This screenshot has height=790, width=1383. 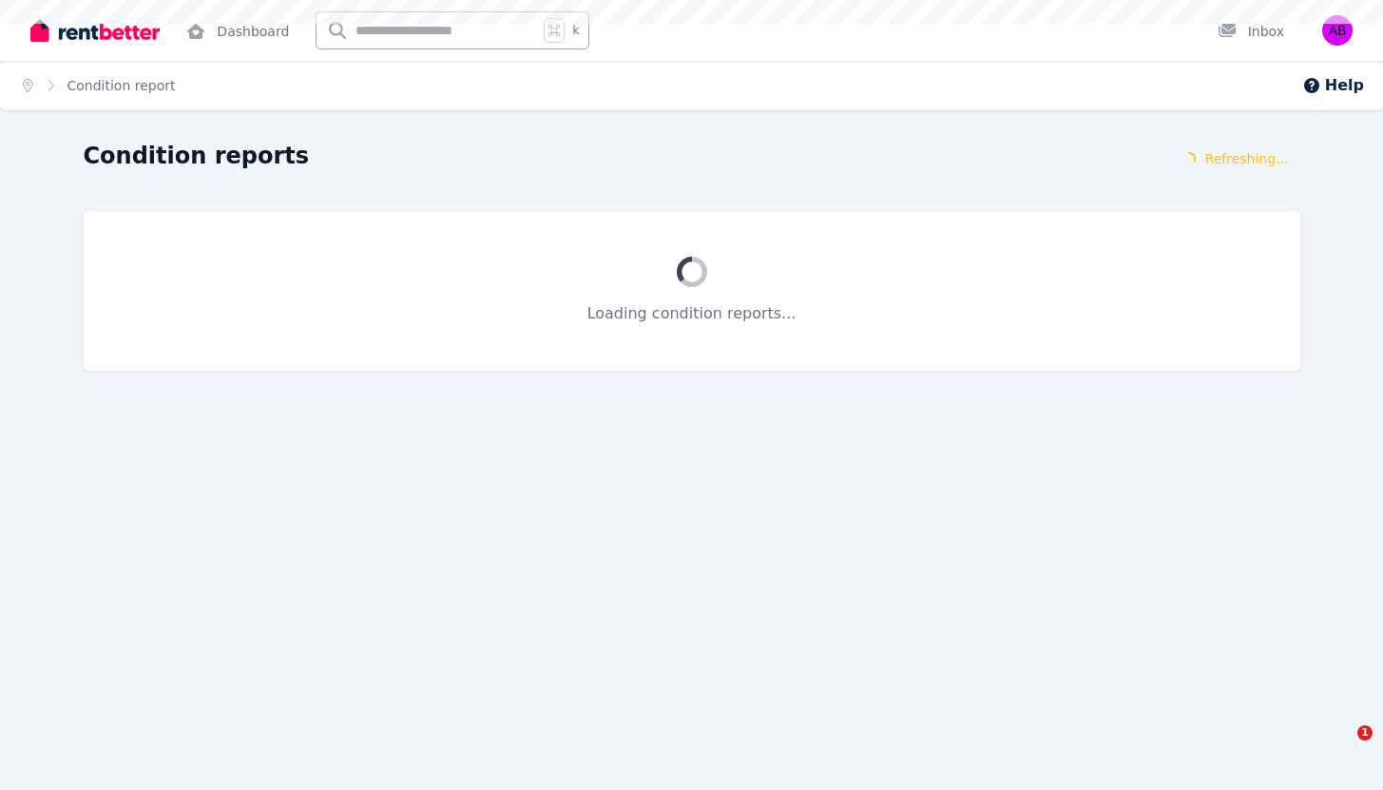 What do you see at coordinates (1365, 733) in the screenshot?
I see `span: 1` at bounding box center [1365, 733].